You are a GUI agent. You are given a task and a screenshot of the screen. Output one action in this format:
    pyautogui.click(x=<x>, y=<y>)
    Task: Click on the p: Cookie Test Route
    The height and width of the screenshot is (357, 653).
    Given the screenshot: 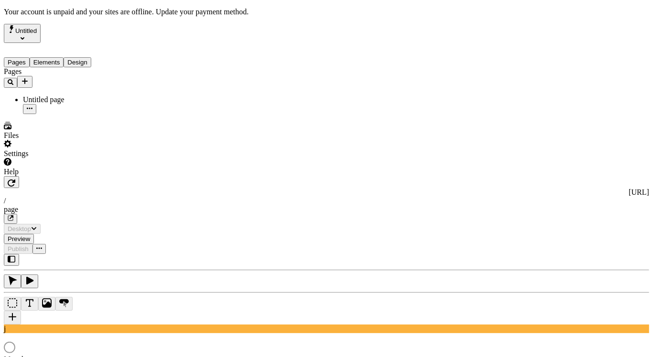 What is the action you would take?
    pyautogui.click(x=72, y=12)
    